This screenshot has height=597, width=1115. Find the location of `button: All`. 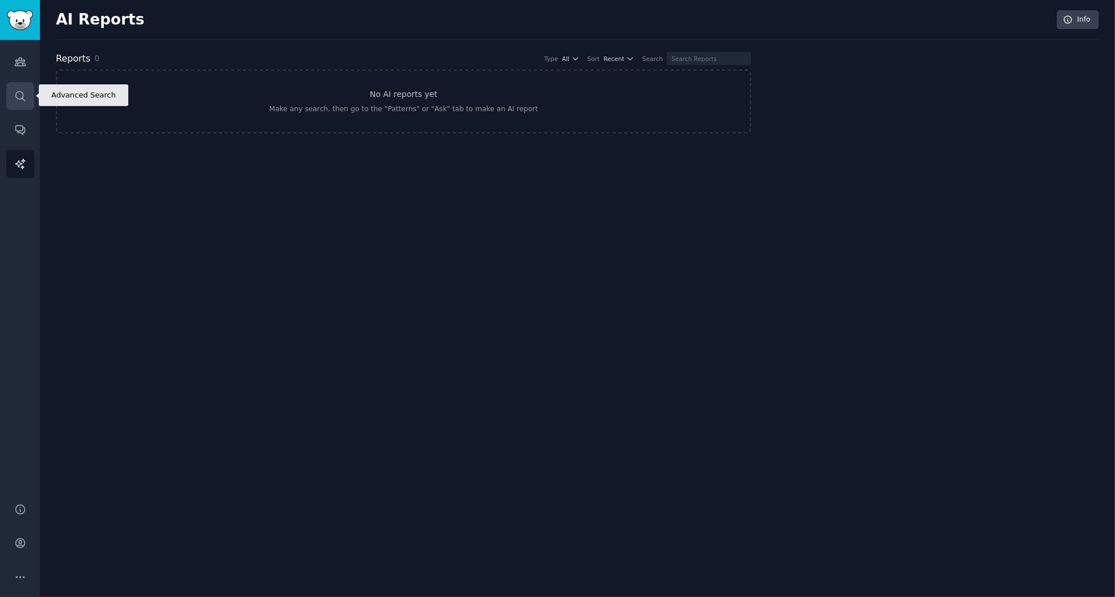

button: All is located at coordinates (570, 59).